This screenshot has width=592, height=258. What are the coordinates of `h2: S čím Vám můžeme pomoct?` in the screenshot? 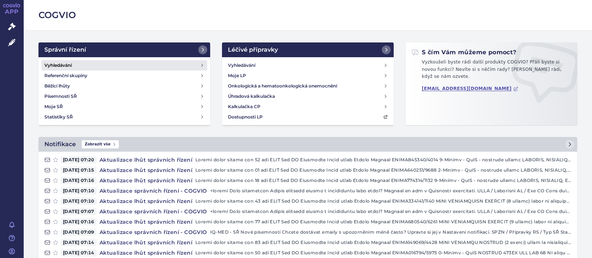 It's located at (464, 53).